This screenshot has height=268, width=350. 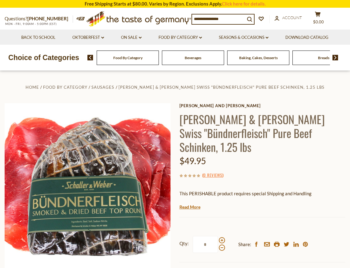 I want to click on span: Account, so click(x=292, y=18).